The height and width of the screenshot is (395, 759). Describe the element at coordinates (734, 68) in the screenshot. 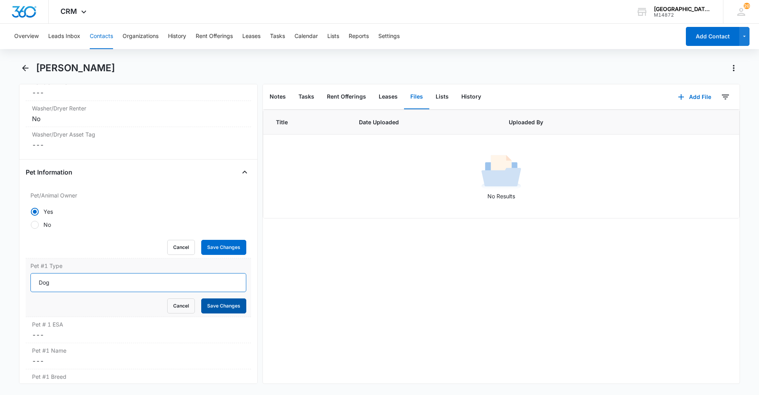

I see `button: Actions` at that location.